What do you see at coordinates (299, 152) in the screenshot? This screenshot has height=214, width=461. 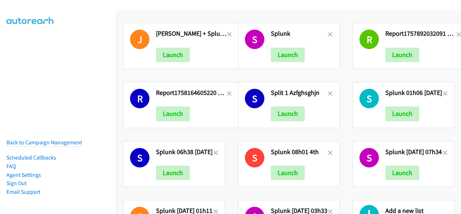 I see `h2: Splunk 08h01 4th` at bounding box center [299, 152].